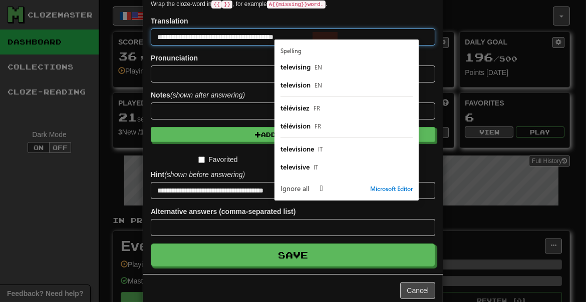 This screenshot has height=302, width=586. I want to click on label: Alternative answers (comma-separated list), so click(223, 212).